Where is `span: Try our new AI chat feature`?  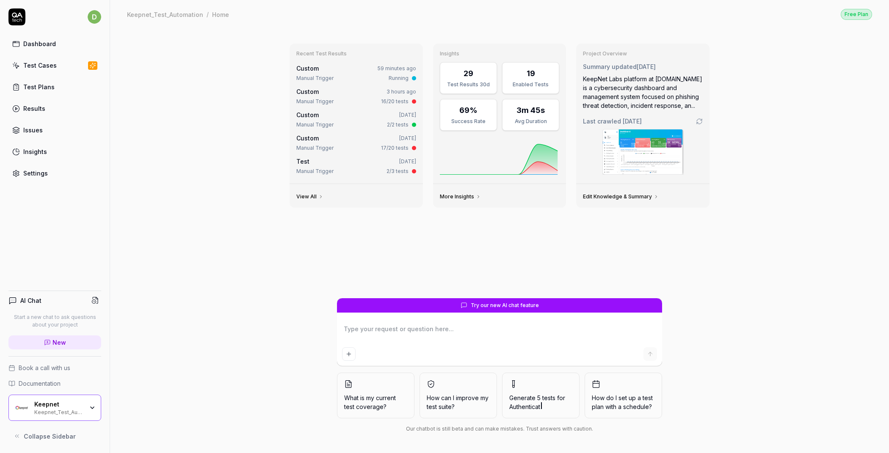
span: Try our new AI chat feature is located at coordinates (505, 306).